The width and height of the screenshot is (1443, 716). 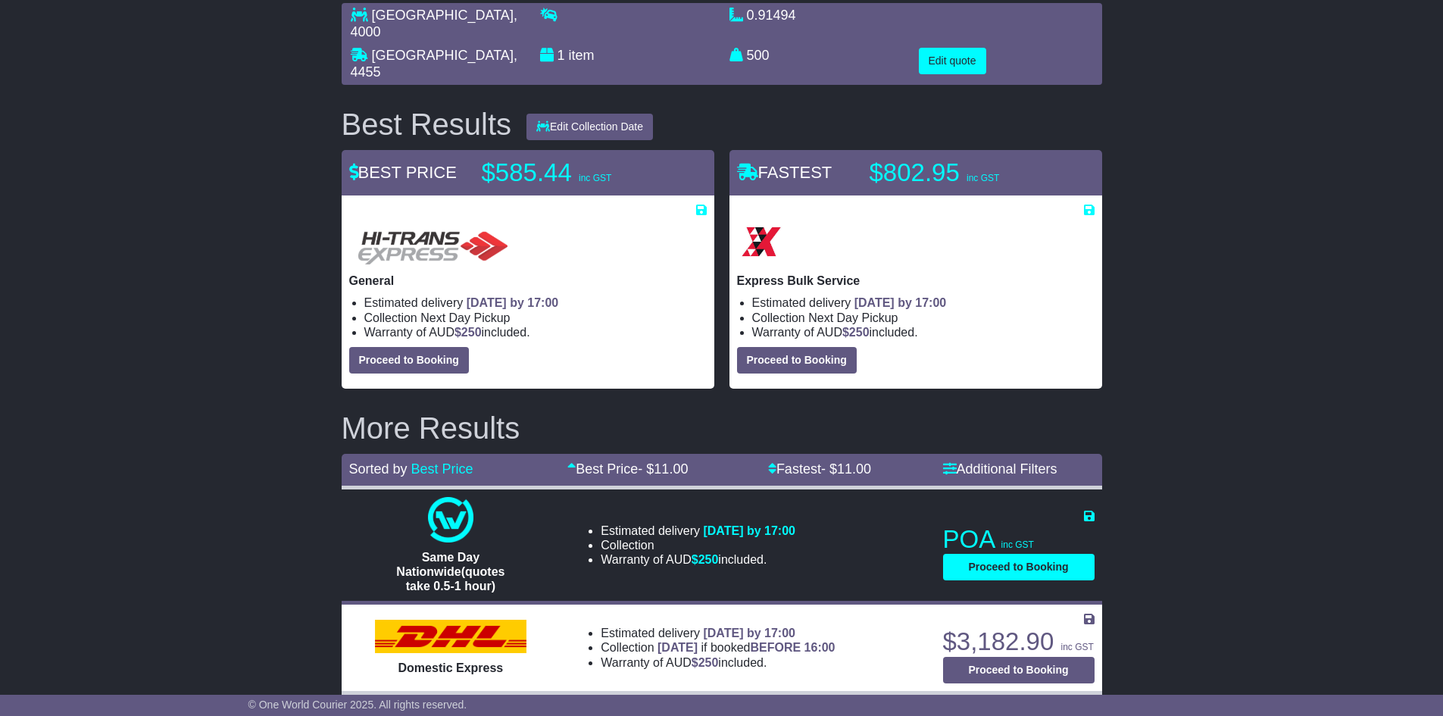 I want to click on span: , 4000, so click(x=434, y=23).